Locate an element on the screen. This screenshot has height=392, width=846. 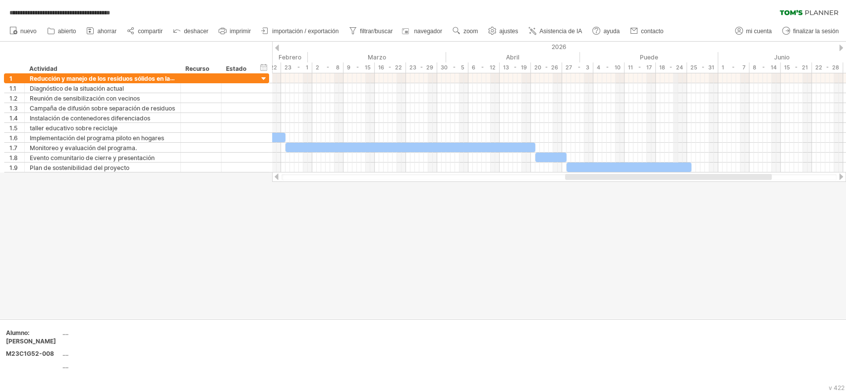
font: deshacer is located at coordinates (196, 31).